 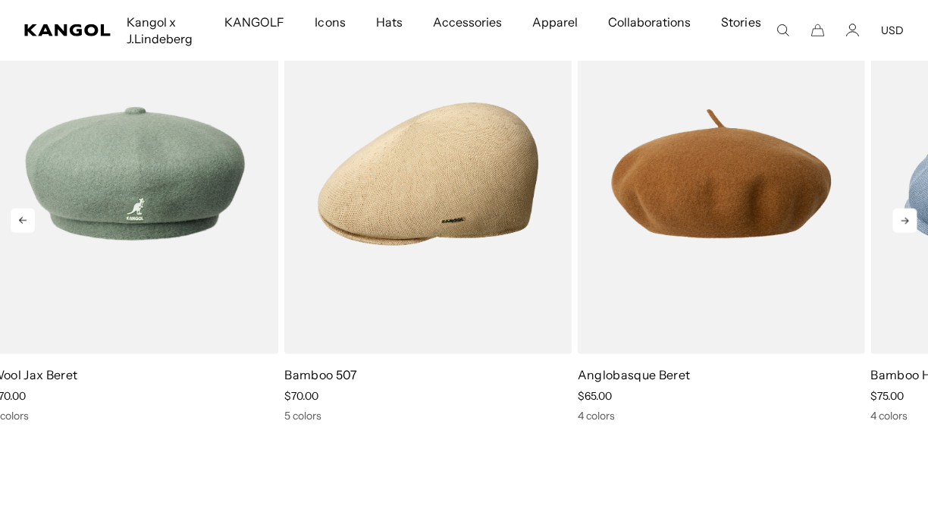 I want to click on a: Anglobasque Beret, so click(x=634, y=375).